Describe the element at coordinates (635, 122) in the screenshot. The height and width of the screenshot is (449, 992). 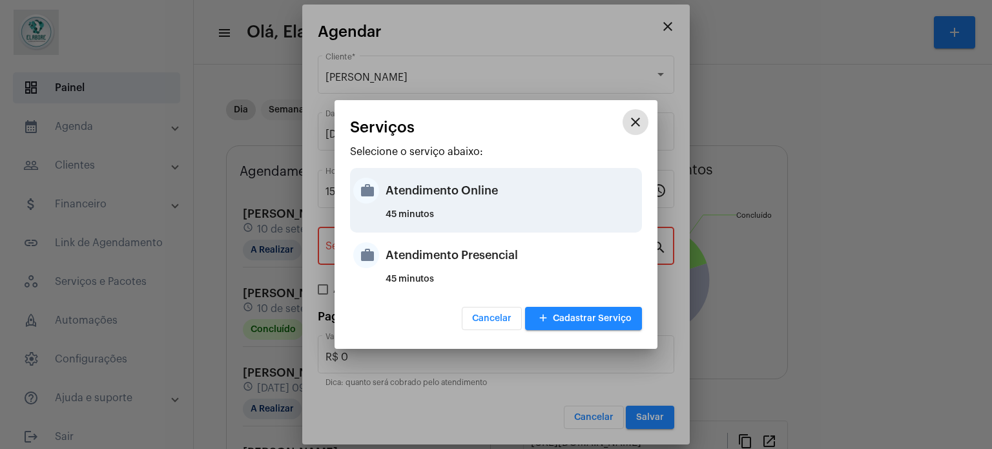
I see `mat-icon: close` at that location.